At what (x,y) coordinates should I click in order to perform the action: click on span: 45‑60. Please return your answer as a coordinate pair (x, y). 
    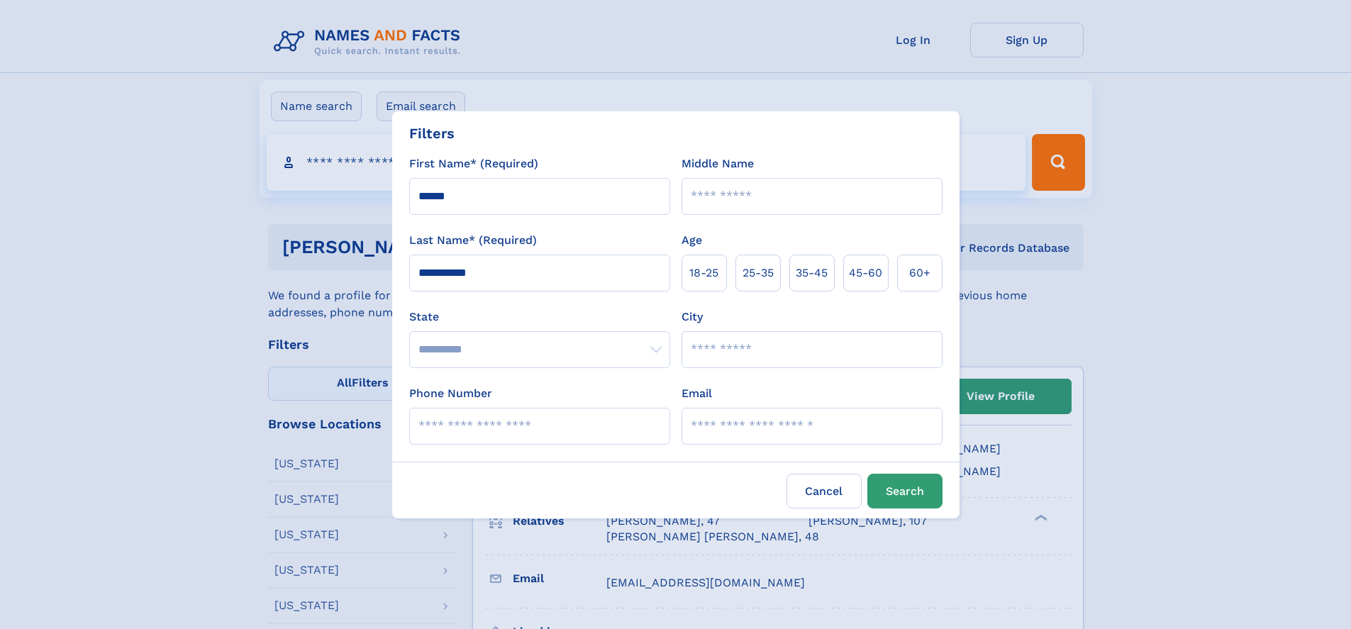
    Looking at the image, I should click on (865, 273).